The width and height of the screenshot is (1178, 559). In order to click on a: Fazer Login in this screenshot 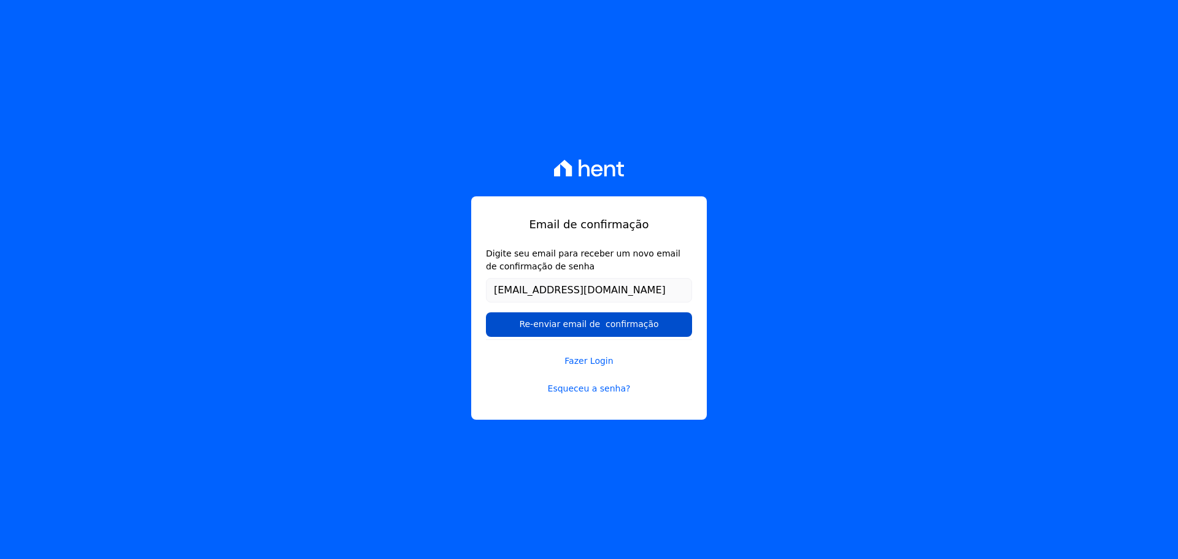, I will do `click(589, 353)`.